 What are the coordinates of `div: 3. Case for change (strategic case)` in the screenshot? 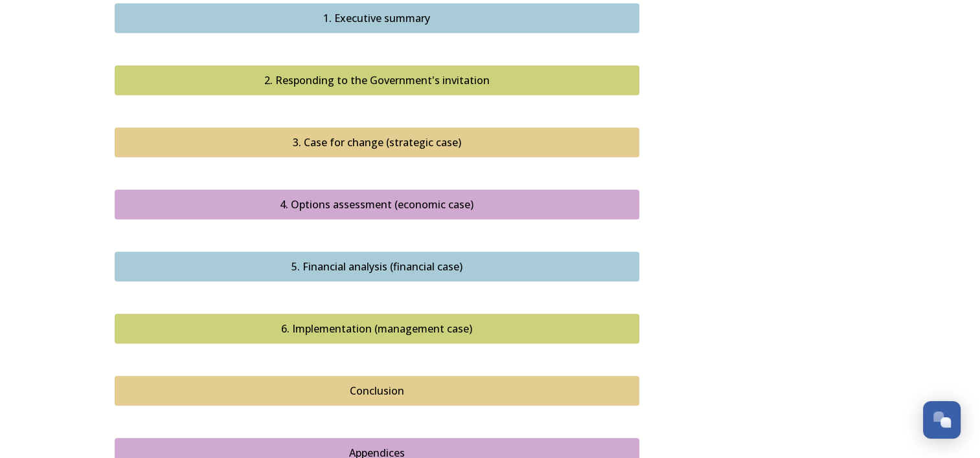 It's located at (377, 142).